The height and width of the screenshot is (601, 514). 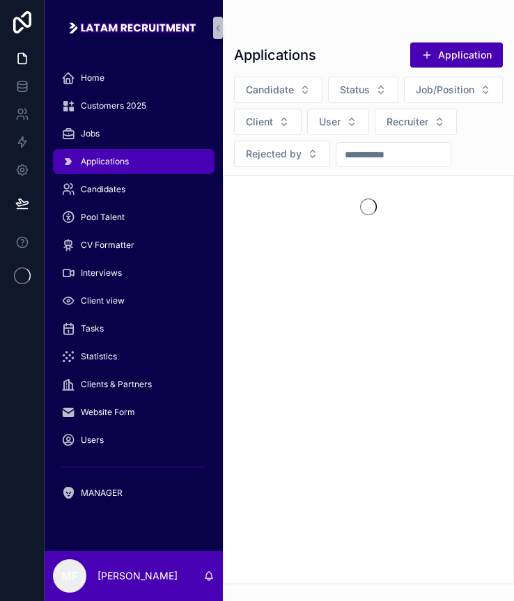 What do you see at coordinates (134, 384) in the screenshot?
I see `a: Clients & Partners` at bounding box center [134, 384].